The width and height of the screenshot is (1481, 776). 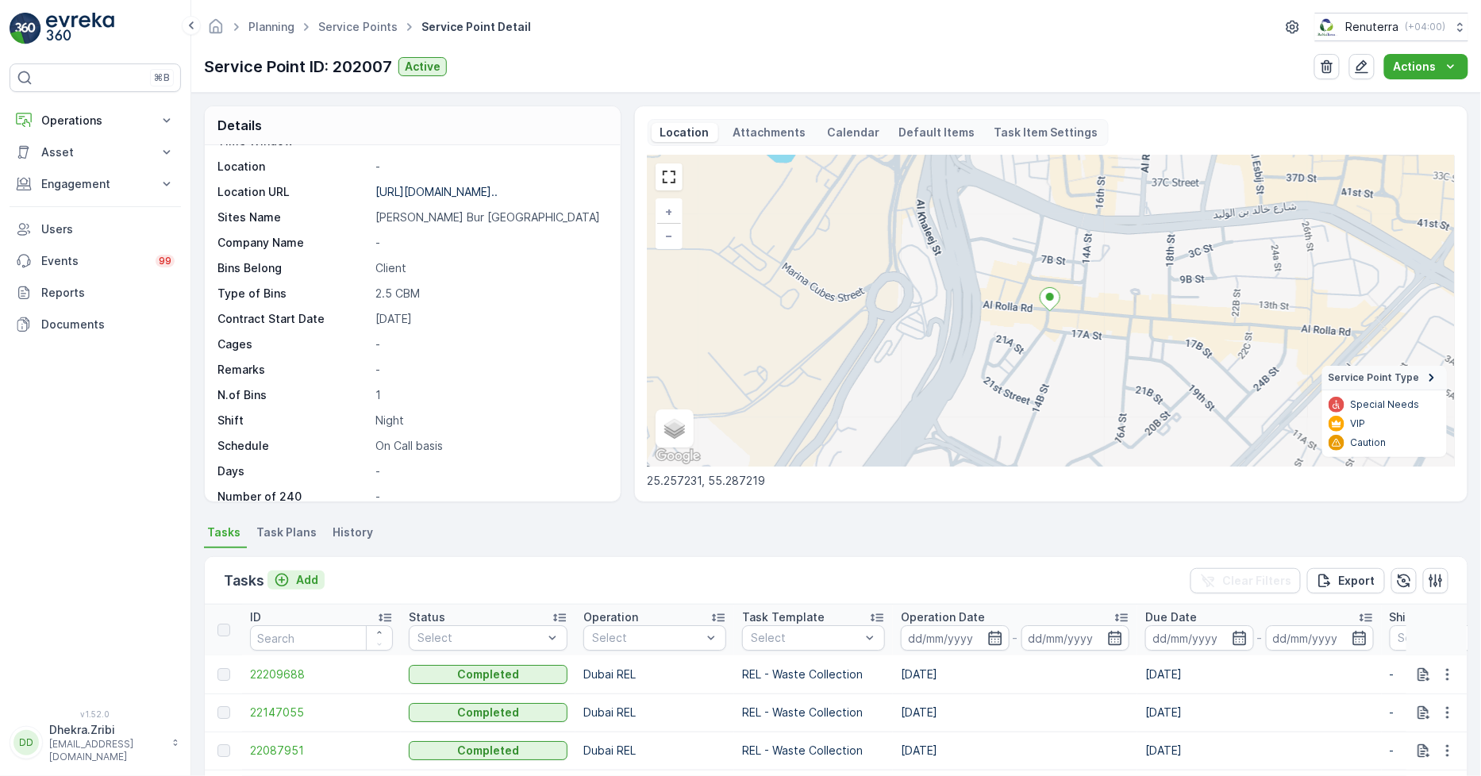 I want to click on p: Company Name, so click(x=293, y=243).